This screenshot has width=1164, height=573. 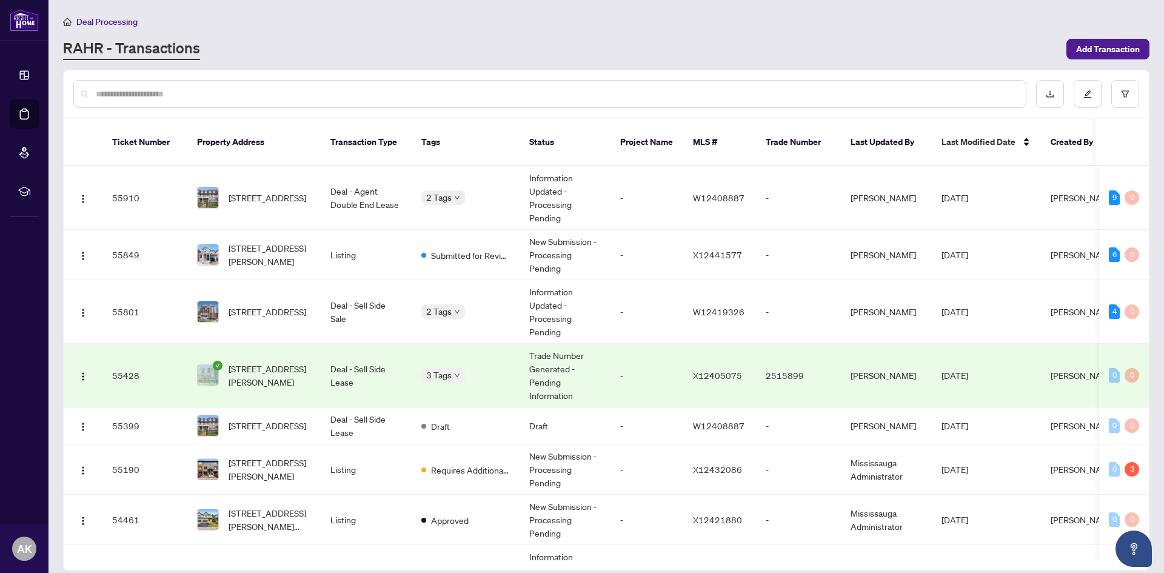 What do you see at coordinates (366, 426) in the screenshot?
I see `td: Deal - Sell Side Lease` at bounding box center [366, 426].